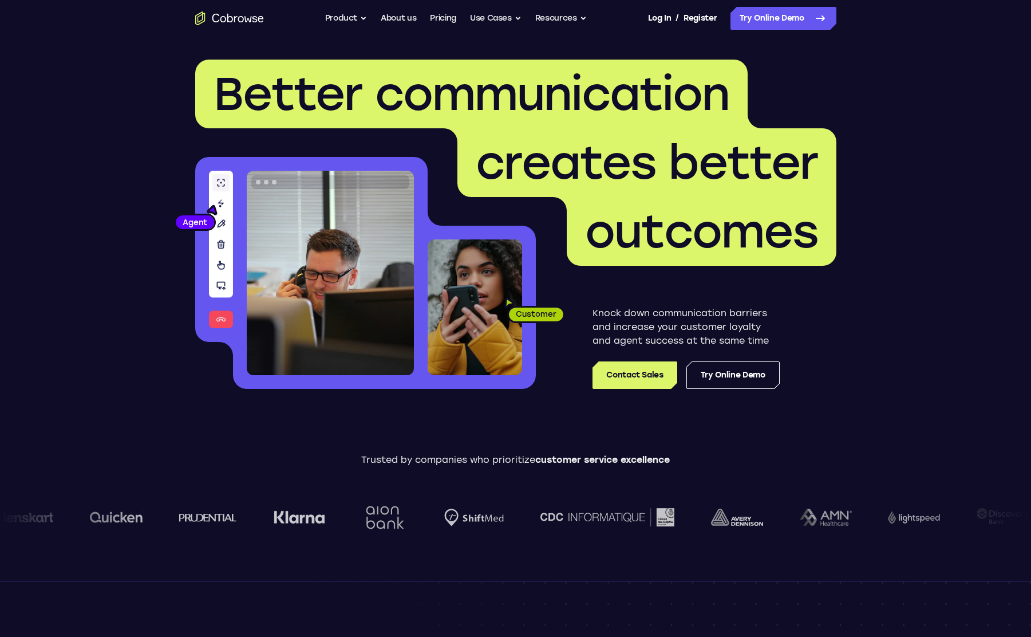 This screenshot has height=637, width=1031. I want to click on span: outcomes, so click(701, 231).